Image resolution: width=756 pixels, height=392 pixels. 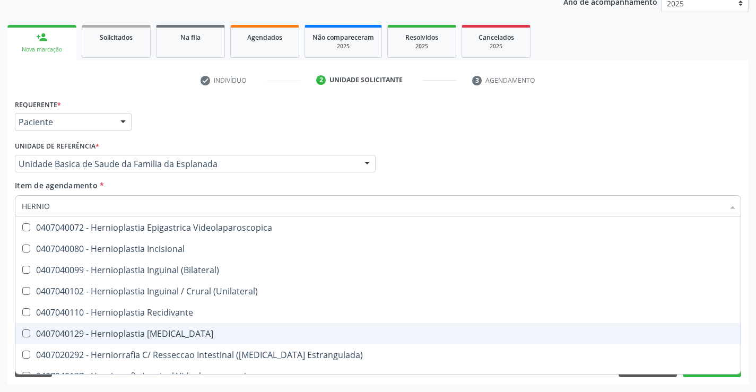 I want to click on span: Paciente, so click(x=64, y=122).